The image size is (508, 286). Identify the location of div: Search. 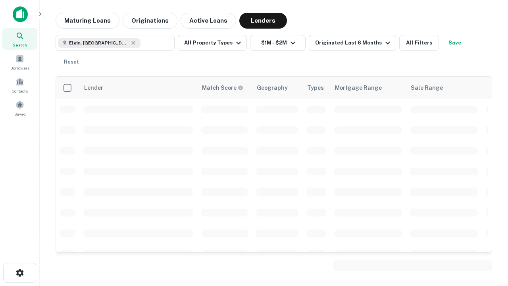
(20, 39).